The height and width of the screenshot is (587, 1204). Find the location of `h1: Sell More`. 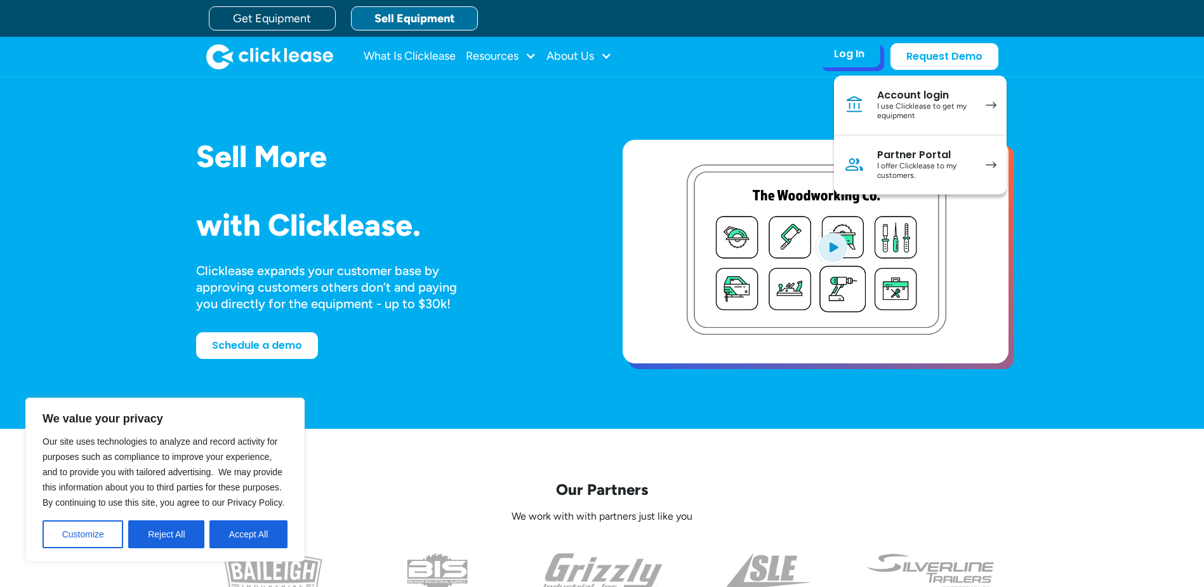

h1: Sell More is located at coordinates (389, 156).